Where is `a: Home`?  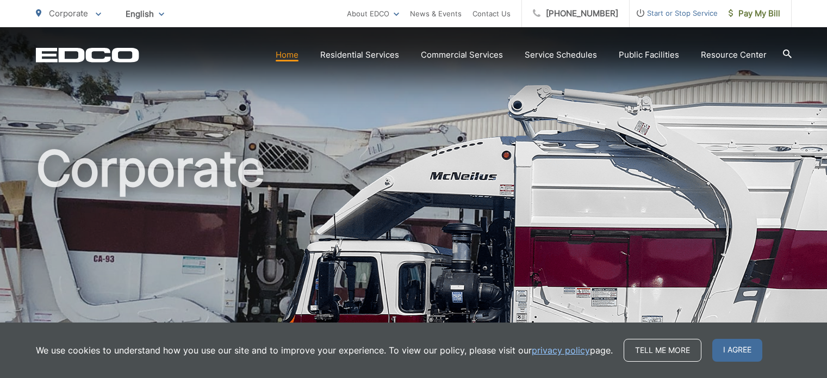 a: Home is located at coordinates (287, 55).